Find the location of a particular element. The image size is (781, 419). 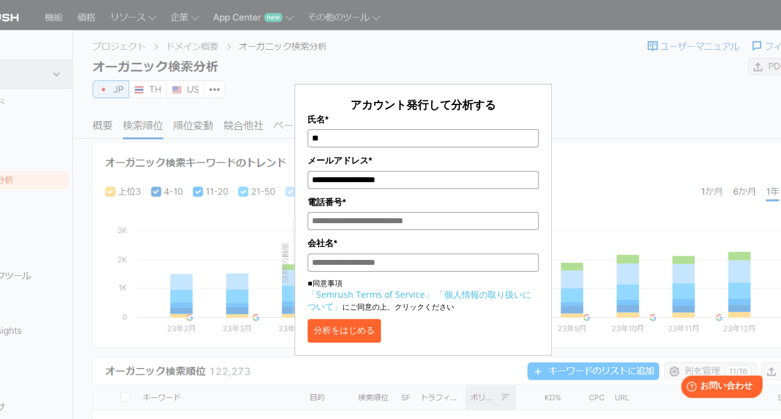

label: 電話番号* is located at coordinates (423, 202).